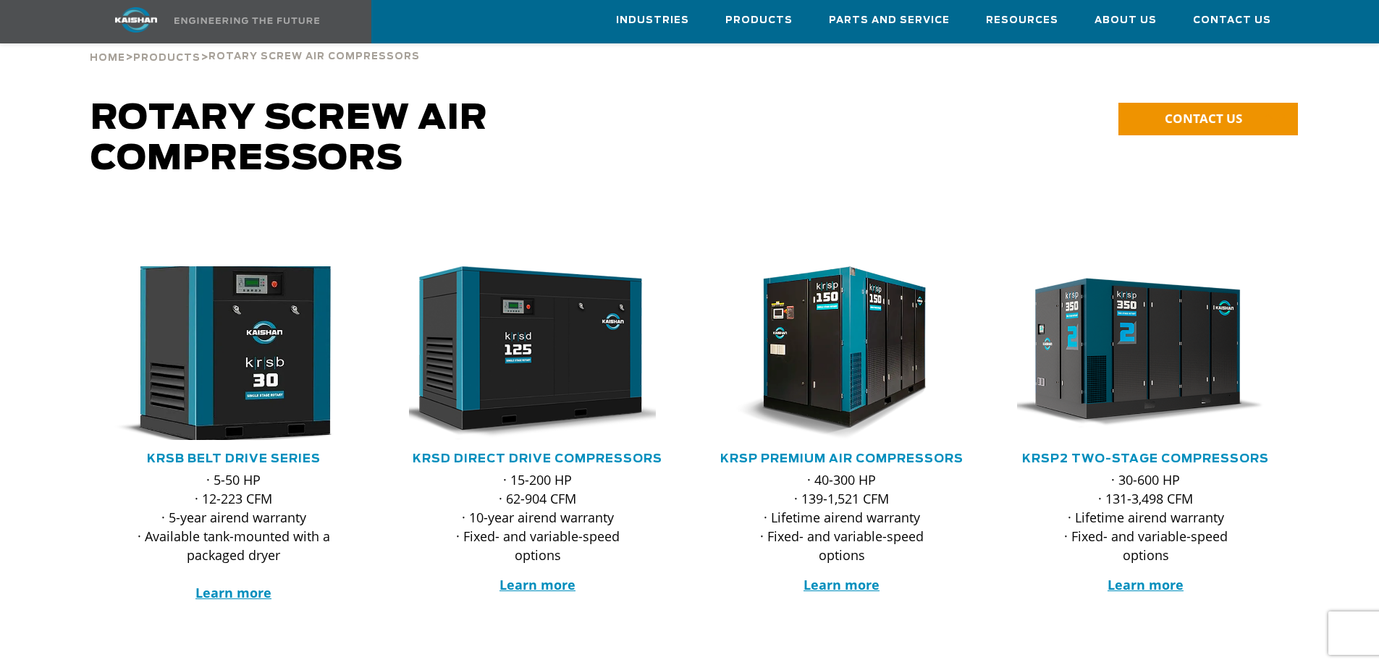 This screenshot has width=1379, height=665. What do you see at coordinates (527, 353) in the screenshot?
I see `img: krsd125` at bounding box center [527, 353].